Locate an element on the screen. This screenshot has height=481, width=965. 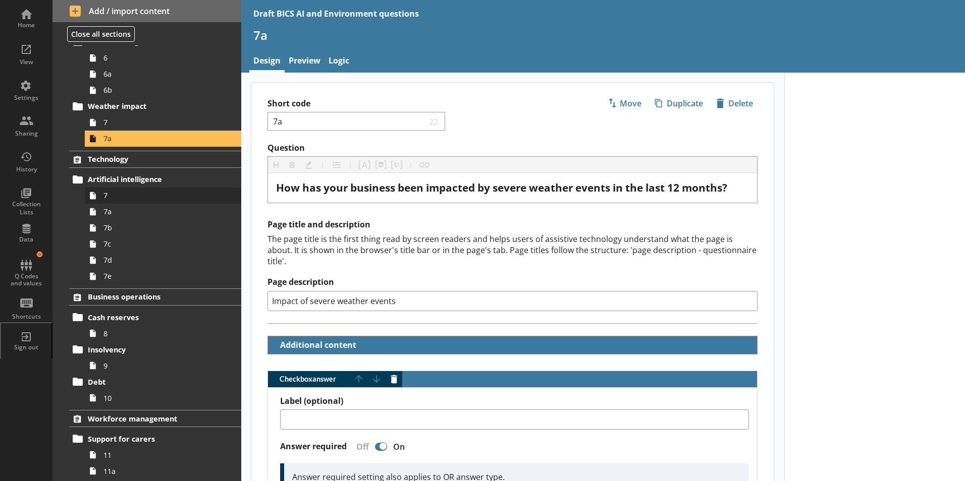
div: Shortcuts is located at coordinates (26, 317).